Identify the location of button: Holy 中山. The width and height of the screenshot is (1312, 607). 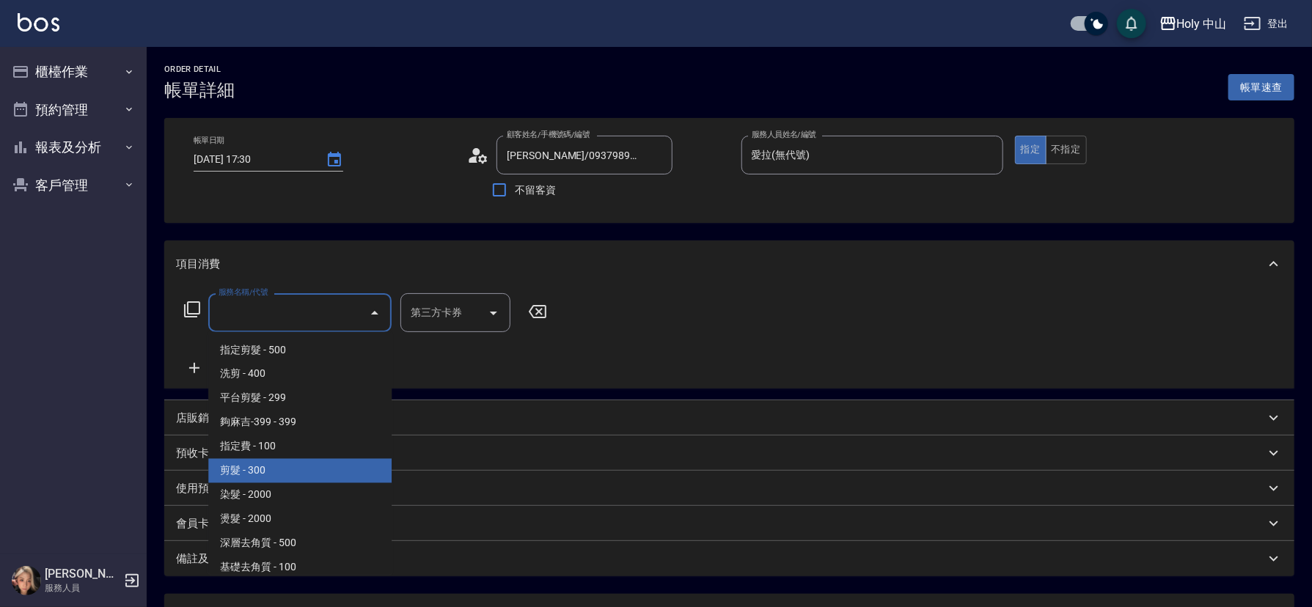
(1193, 23).